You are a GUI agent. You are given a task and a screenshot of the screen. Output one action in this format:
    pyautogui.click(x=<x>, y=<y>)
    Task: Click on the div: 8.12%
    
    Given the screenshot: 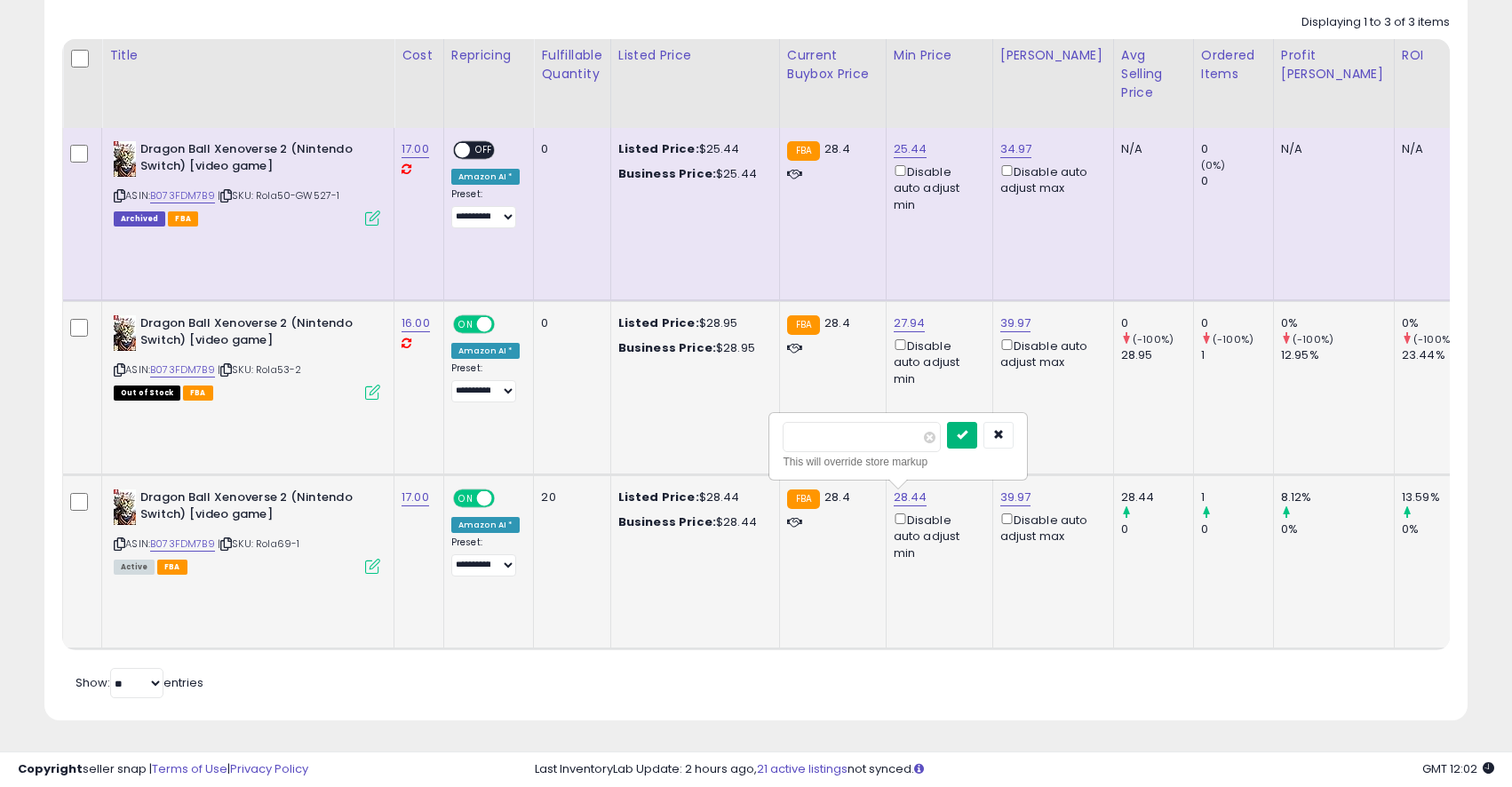 What is the action you would take?
    pyautogui.click(x=1337, y=498)
    